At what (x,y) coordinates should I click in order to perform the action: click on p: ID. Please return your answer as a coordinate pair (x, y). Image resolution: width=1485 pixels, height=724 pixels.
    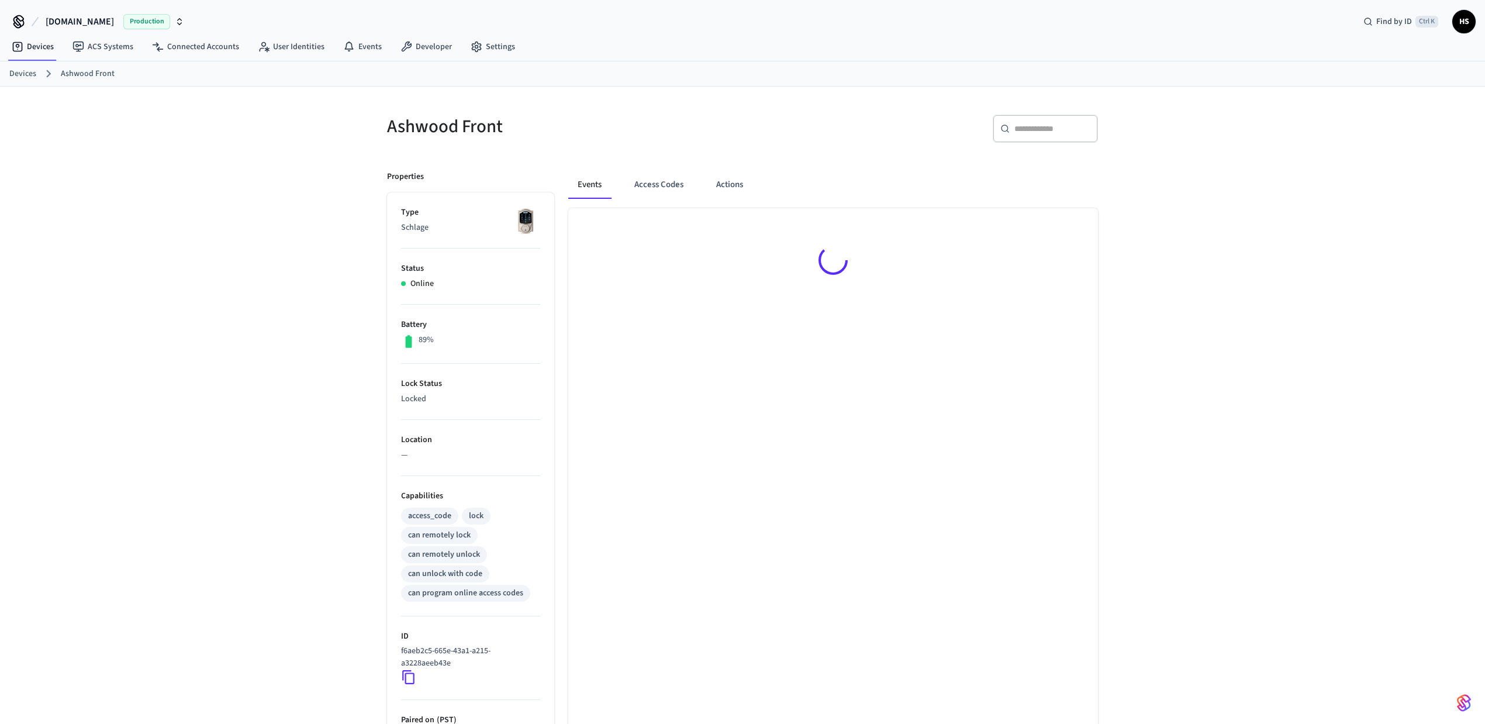
    Looking at the image, I should click on (471, 636).